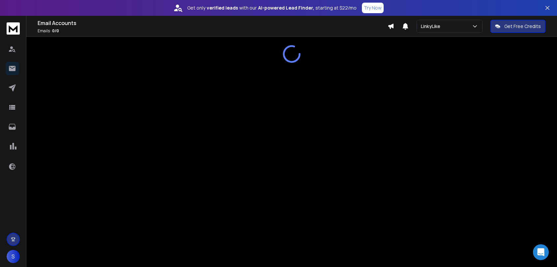  Describe the element at coordinates (13, 257) in the screenshot. I see `span: S` at that location.